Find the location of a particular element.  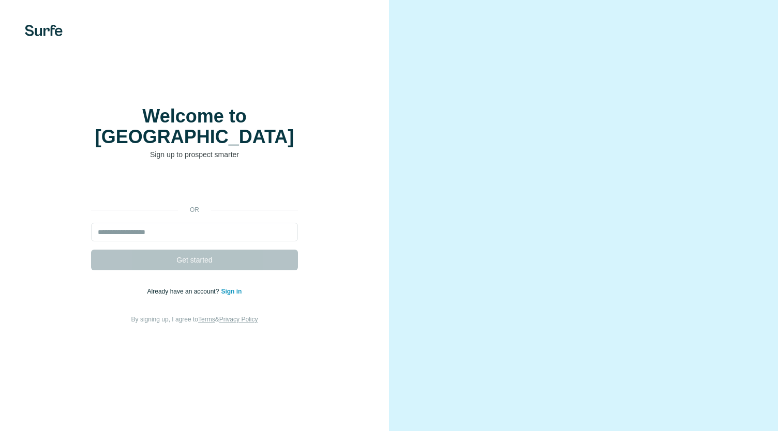

img: Surfe's logo is located at coordinates (43, 31).